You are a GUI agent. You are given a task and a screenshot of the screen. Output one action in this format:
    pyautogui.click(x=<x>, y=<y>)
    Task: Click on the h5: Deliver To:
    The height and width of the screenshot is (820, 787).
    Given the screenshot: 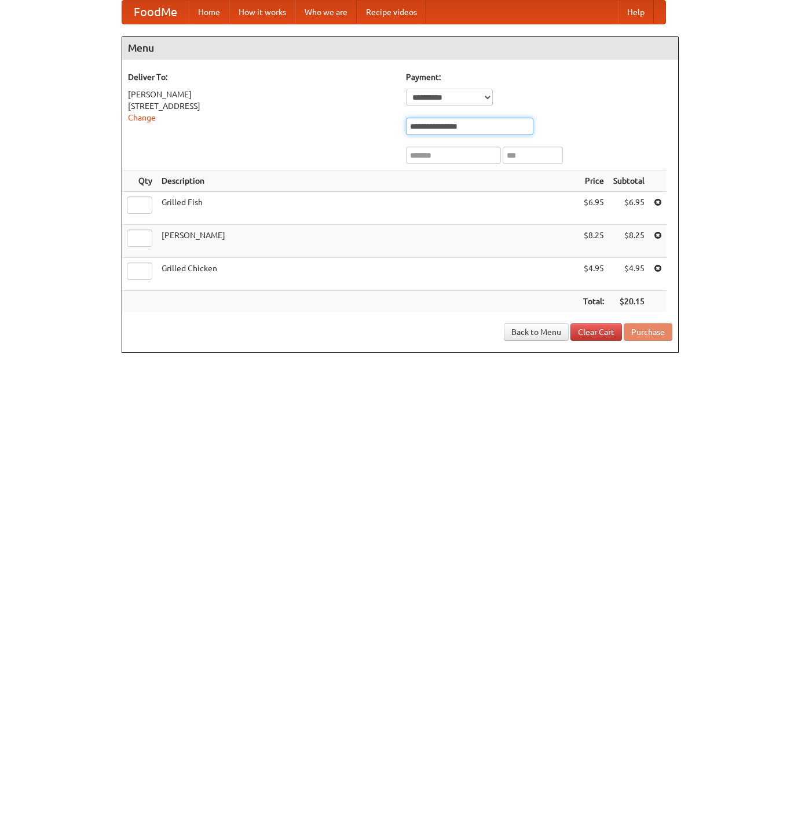 What is the action you would take?
    pyautogui.click(x=261, y=77)
    